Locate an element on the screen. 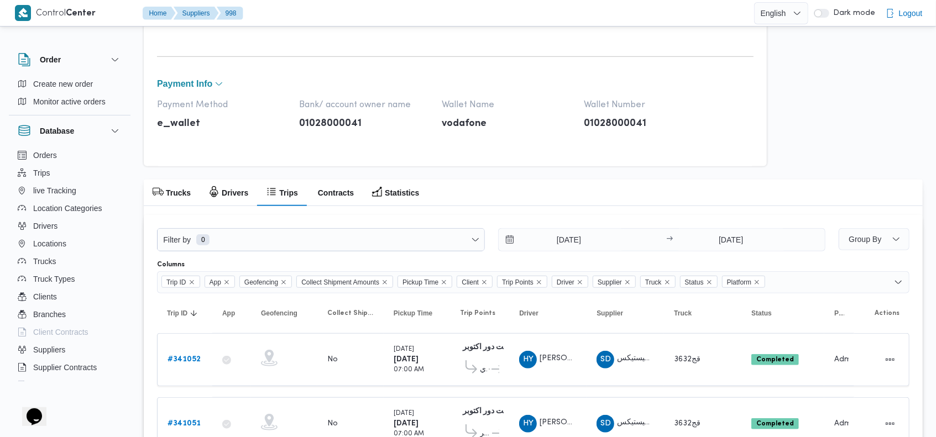 This screenshot has width=936, height=437. button: Devices is located at coordinates (70, 385).